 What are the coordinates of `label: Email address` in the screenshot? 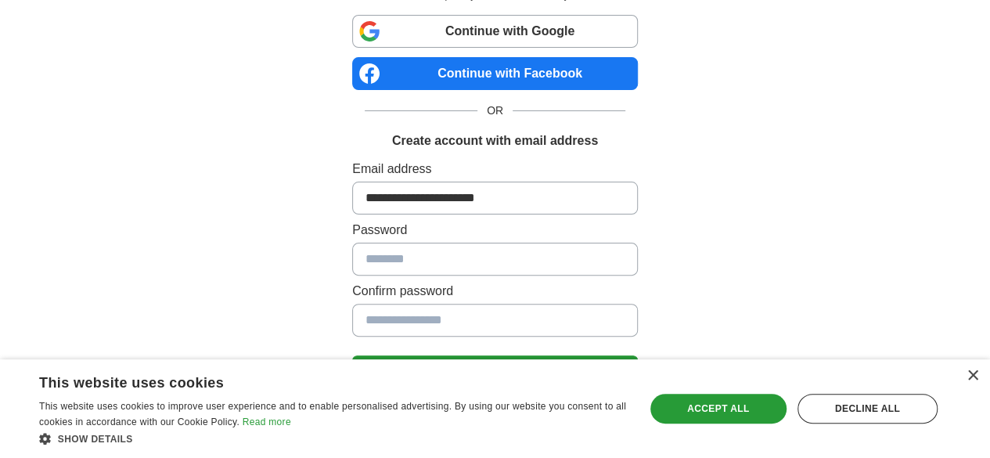 It's located at (495, 169).